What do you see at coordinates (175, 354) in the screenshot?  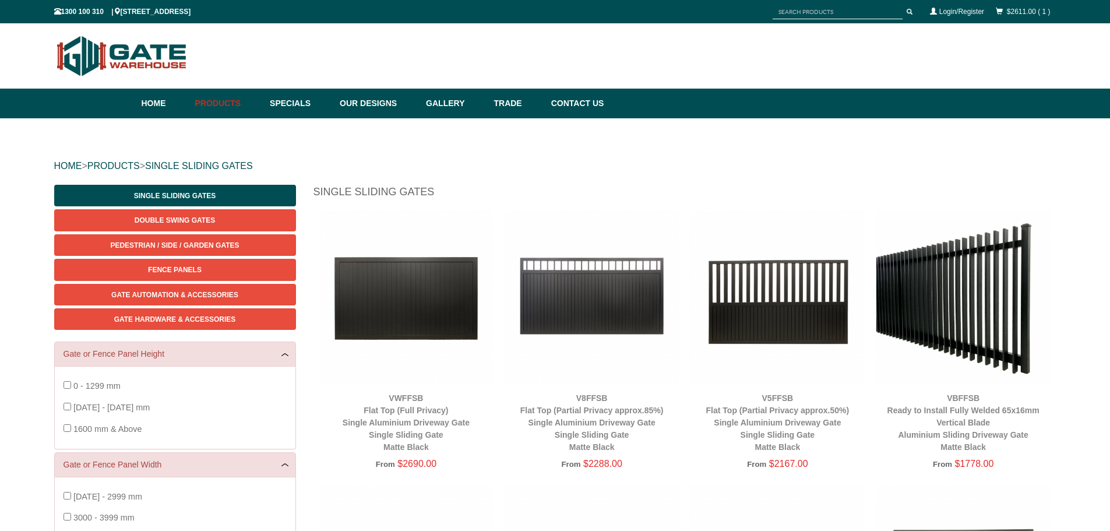 I see `a: Gate or Fence Panel Height` at bounding box center [175, 354].